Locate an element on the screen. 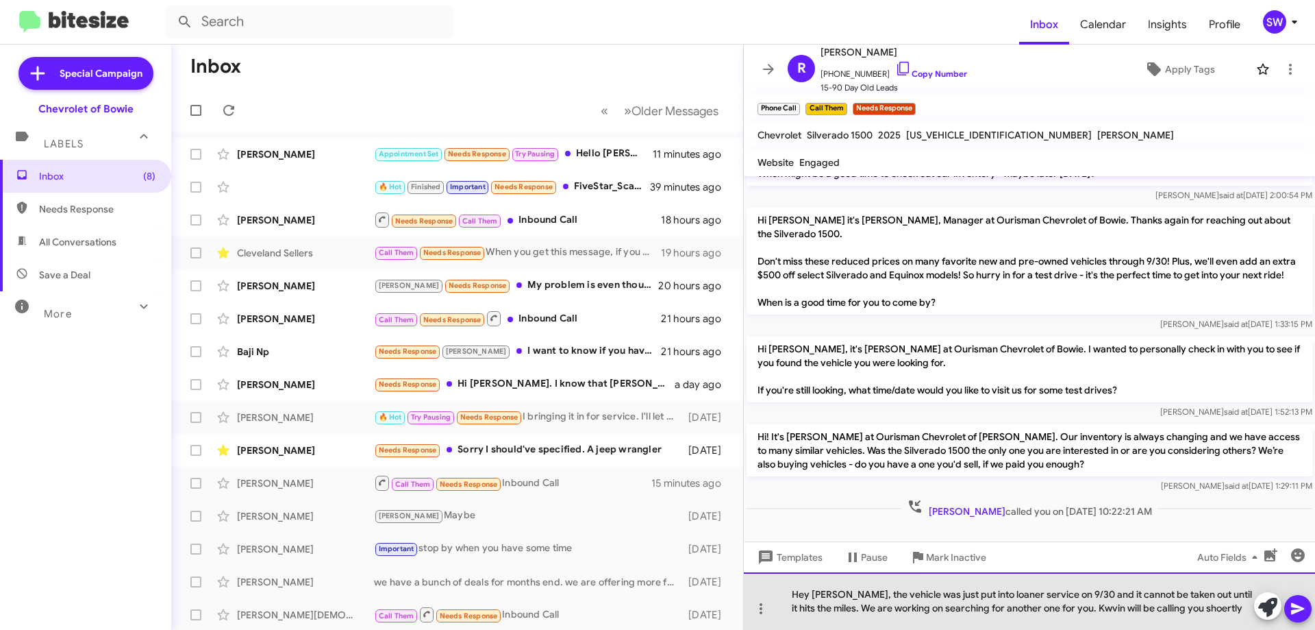 The height and width of the screenshot is (630, 1315). button: Pause is located at coordinates (866, 557).